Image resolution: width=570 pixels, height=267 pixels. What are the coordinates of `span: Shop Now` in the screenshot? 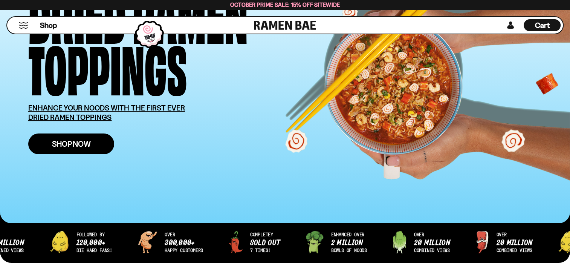 It's located at (71, 144).